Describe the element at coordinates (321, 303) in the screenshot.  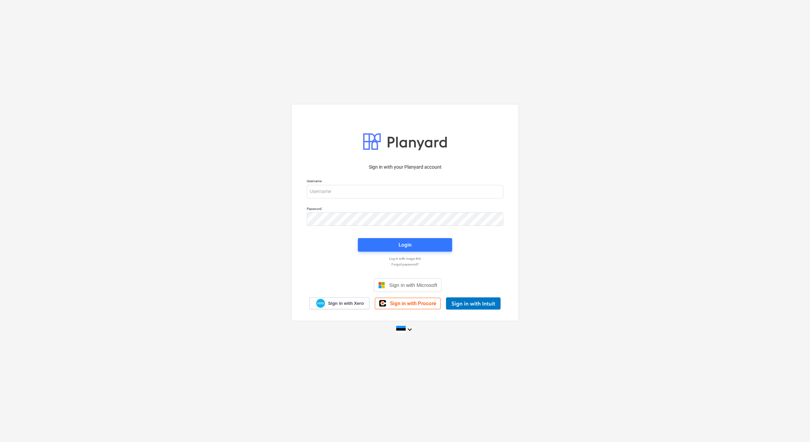
I see `img: Xero logo` at that location.